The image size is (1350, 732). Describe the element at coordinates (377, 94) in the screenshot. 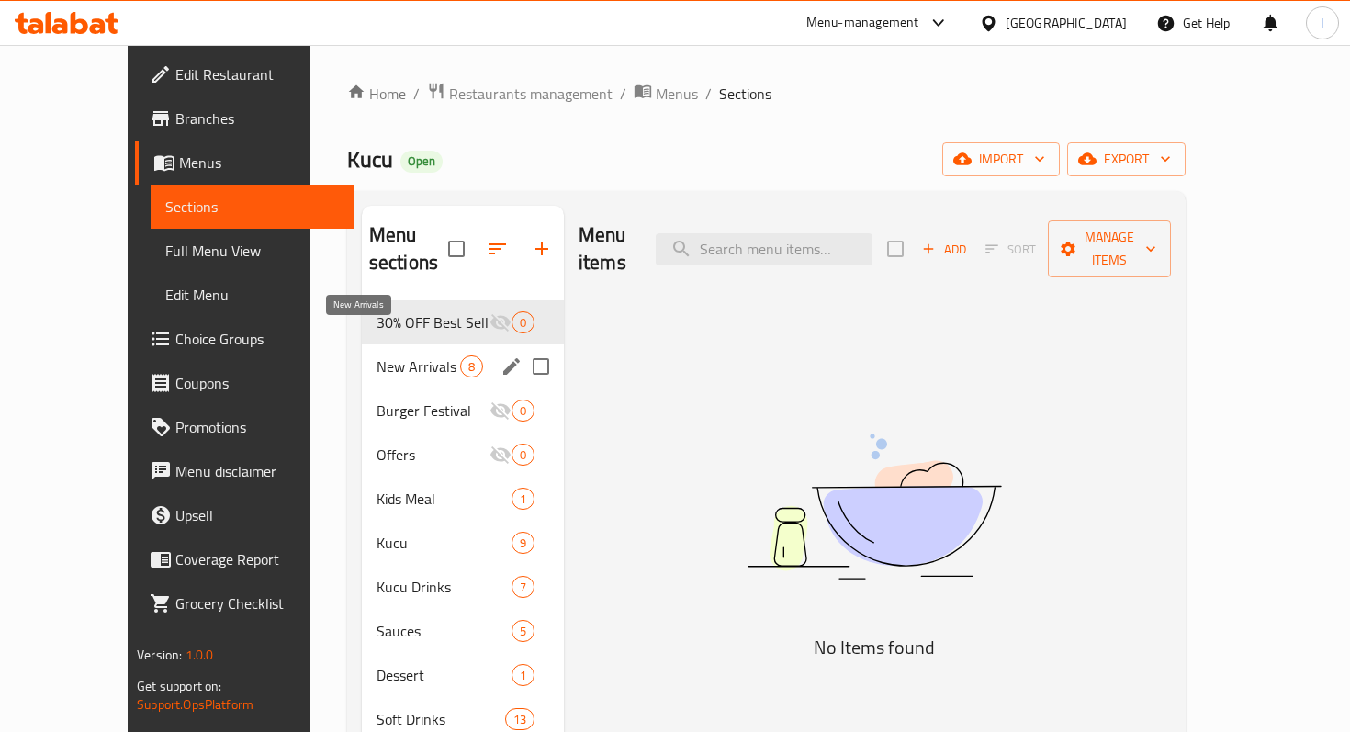

I see `a: Home` at that location.